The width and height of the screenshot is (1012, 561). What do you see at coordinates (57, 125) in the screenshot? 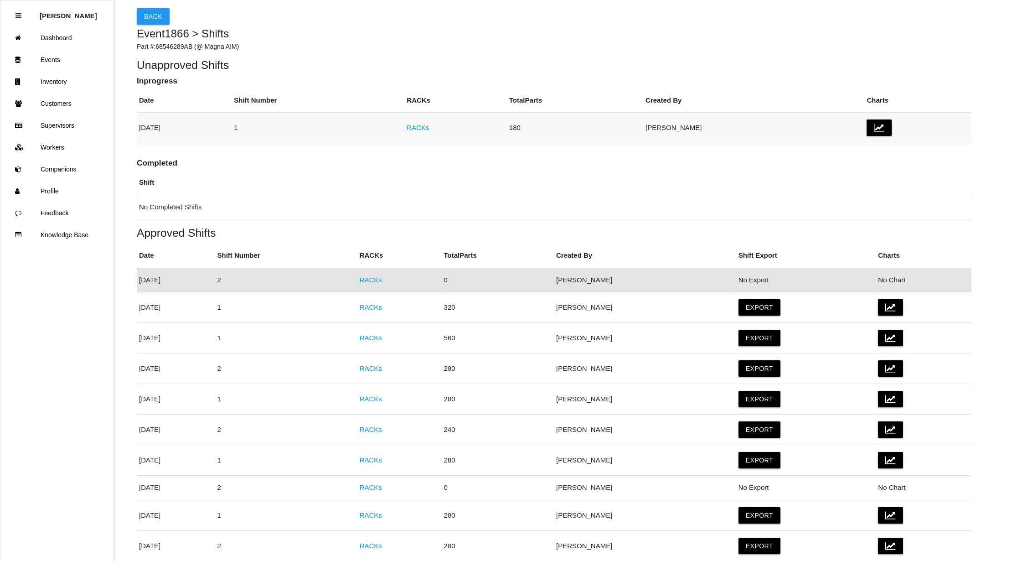
I see `a: Supervisors` at bounding box center [57, 125].